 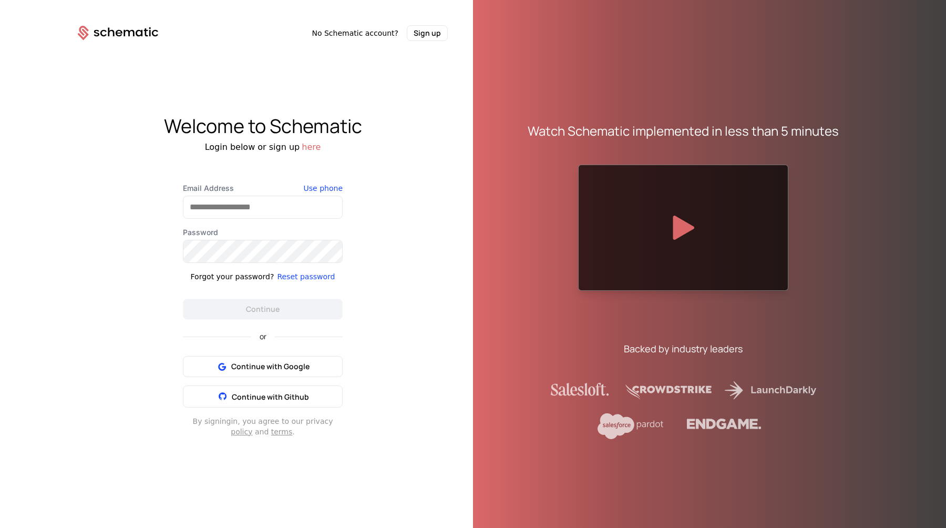 What do you see at coordinates (263, 336) in the screenshot?
I see `span: or` at bounding box center [263, 336].